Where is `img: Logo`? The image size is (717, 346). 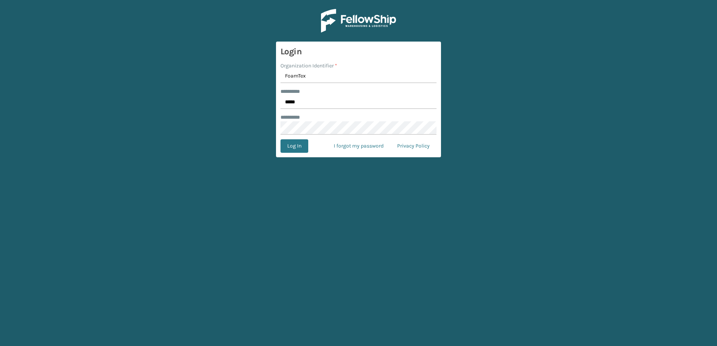
img: Logo is located at coordinates (358, 21).